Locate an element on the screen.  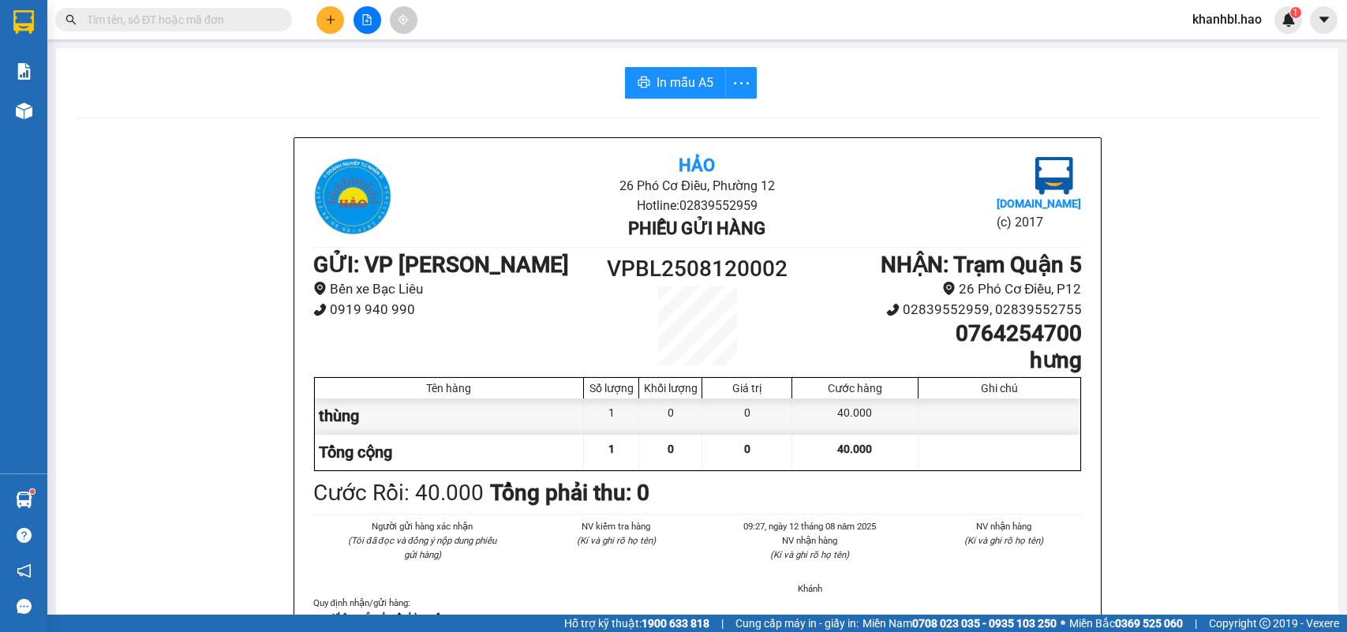
span: Cung cấp máy in - giấy in: is located at coordinates (797, 623).